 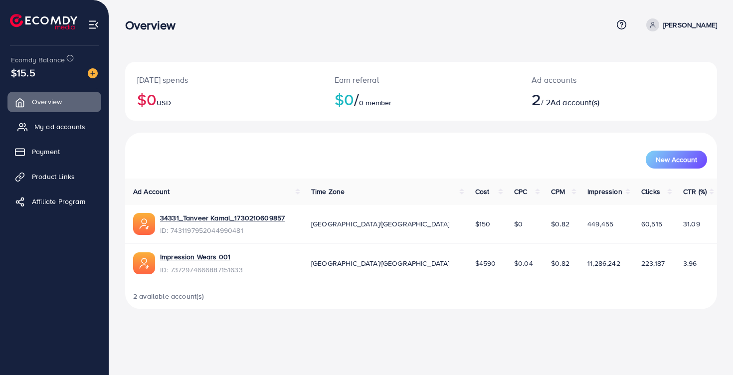 I want to click on span: USD, so click(x=164, y=103).